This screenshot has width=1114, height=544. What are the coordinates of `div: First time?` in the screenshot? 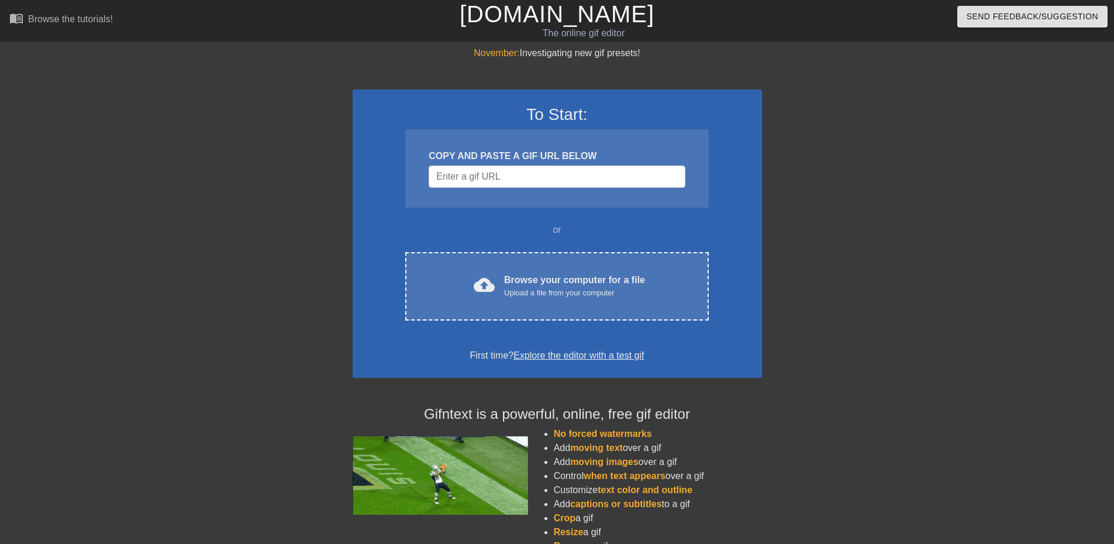 It's located at (558, 356).